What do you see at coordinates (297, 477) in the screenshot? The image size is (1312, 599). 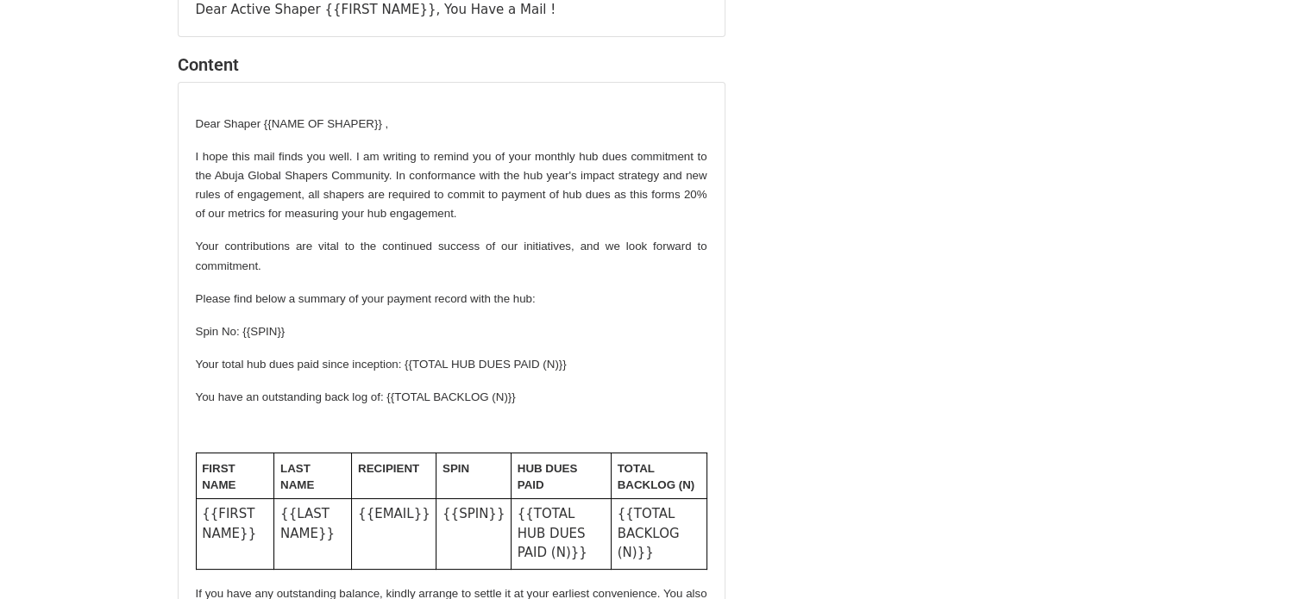 I see `span: LAST NAME` at bounding box center [297, 477].